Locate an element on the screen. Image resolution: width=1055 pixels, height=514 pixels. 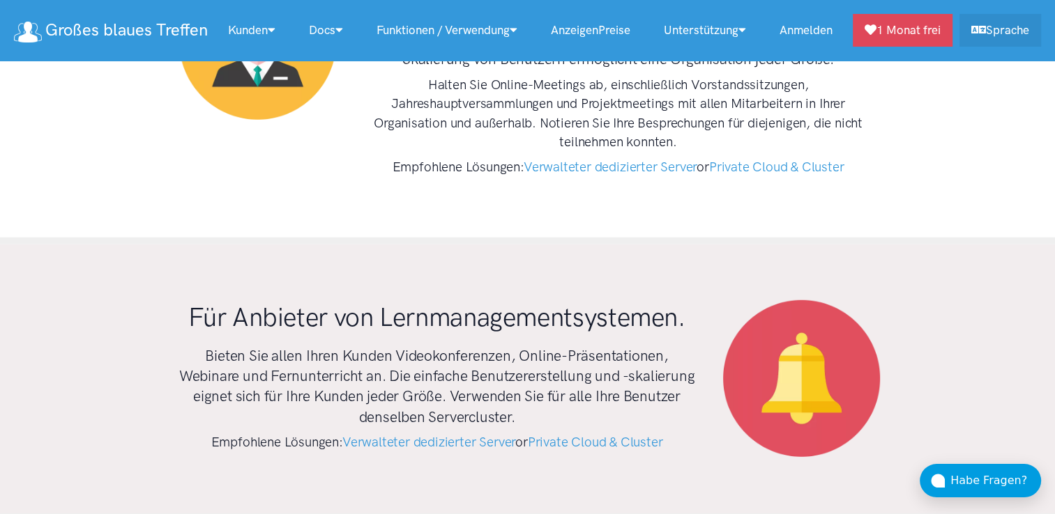
a: Funktionen / Verwendung is located at coordinates (447, 30).